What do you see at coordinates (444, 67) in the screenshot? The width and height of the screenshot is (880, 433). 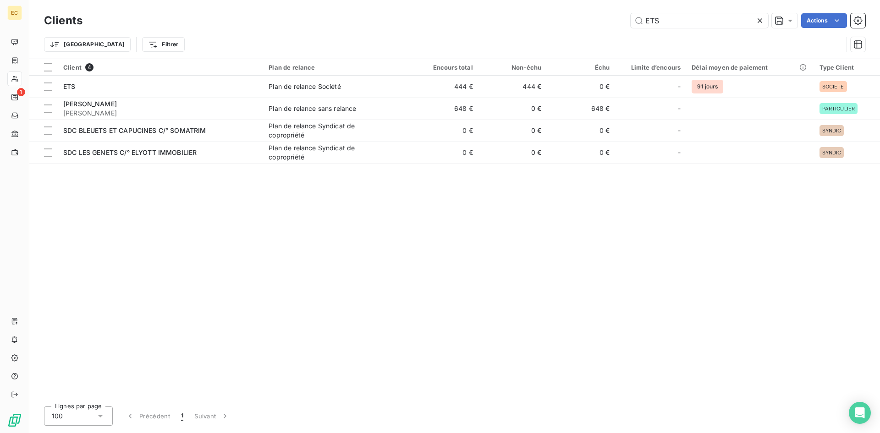 I see `div: Encours total` at bounding box center [444, 67].